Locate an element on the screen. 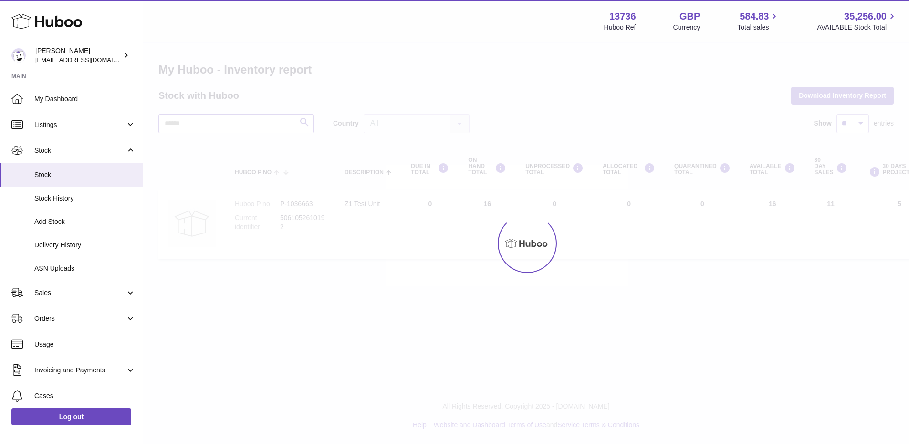 This screenshot has width=909, height=444. a: Log out is located at coordinates (71, 417).